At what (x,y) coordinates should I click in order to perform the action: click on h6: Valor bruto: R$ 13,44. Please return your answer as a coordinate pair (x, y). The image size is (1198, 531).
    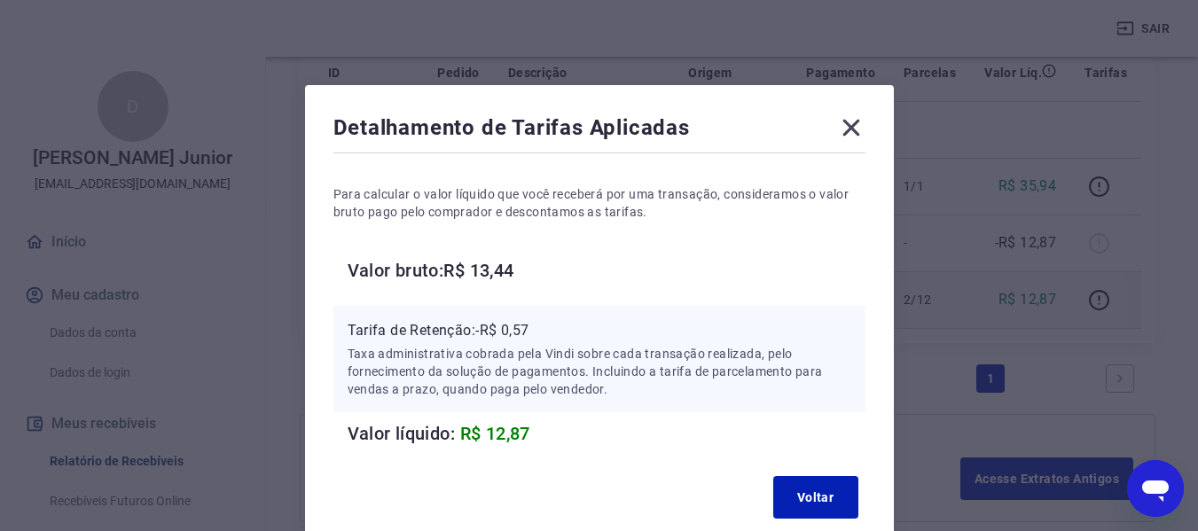
    Looking at the image, I should click on (607, 271).